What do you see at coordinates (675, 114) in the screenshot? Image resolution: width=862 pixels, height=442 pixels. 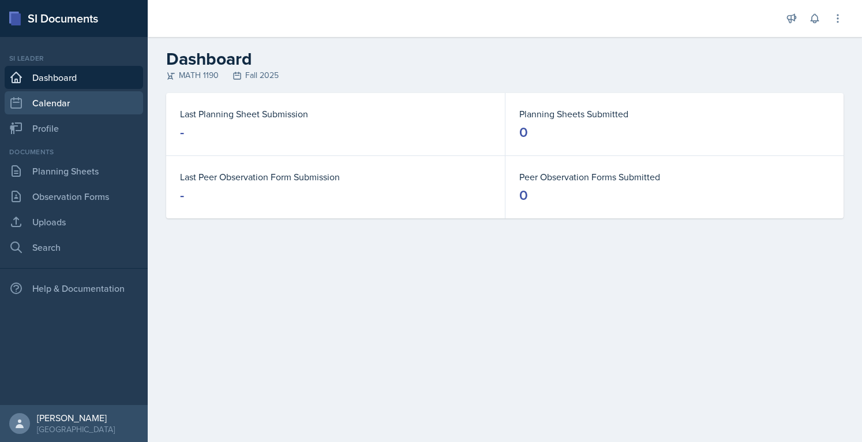 I see `dt: Planning Sheets Submitted` at bounding box center [675, 114].